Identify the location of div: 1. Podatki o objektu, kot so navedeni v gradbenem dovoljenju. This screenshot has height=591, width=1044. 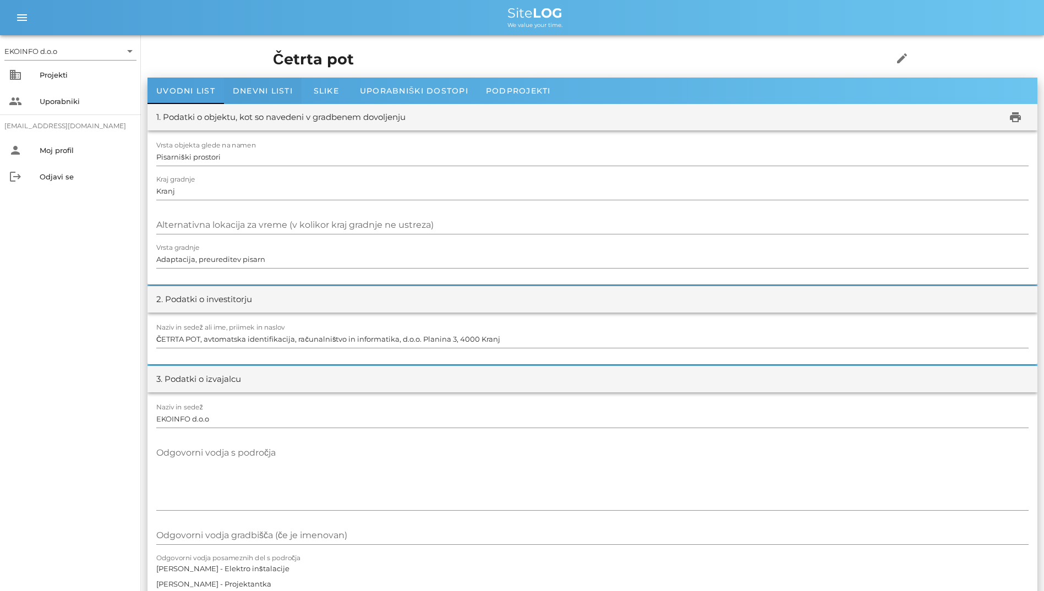
(281, 117).